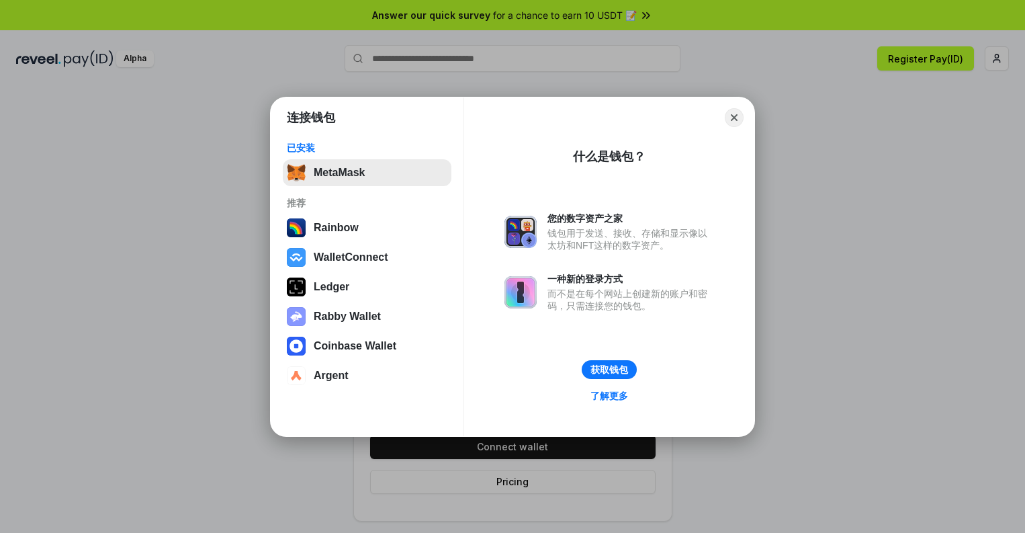 The image size is (1025, 533). I want to click on div: 了解更多, so click(609, 396).